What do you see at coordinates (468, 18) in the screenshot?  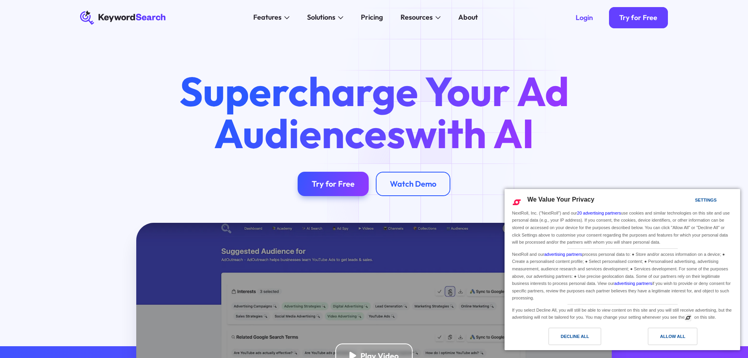 I see `a: About` at bounding box center [468, 18].